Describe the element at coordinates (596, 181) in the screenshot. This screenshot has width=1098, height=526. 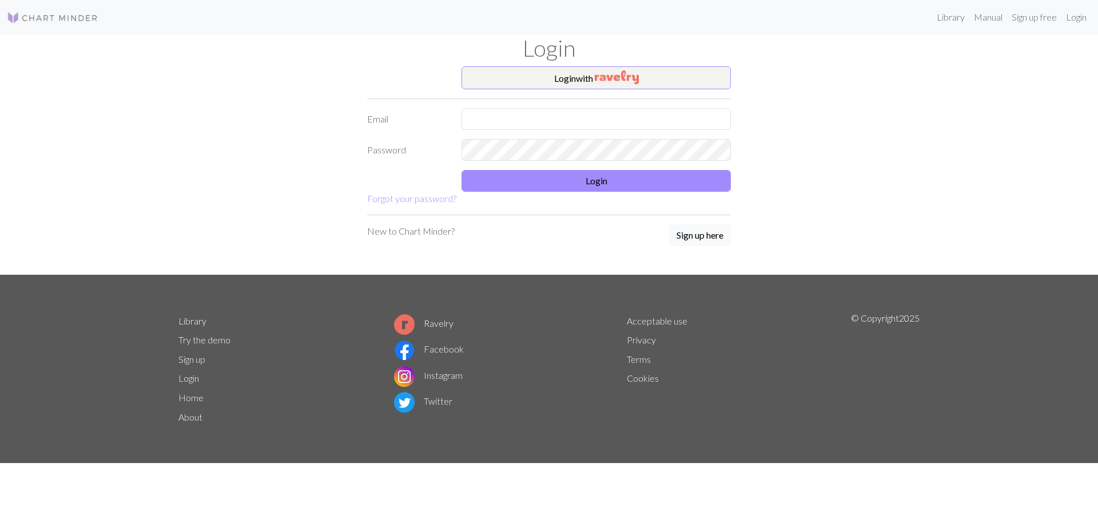
I see `button: Login` at that location.